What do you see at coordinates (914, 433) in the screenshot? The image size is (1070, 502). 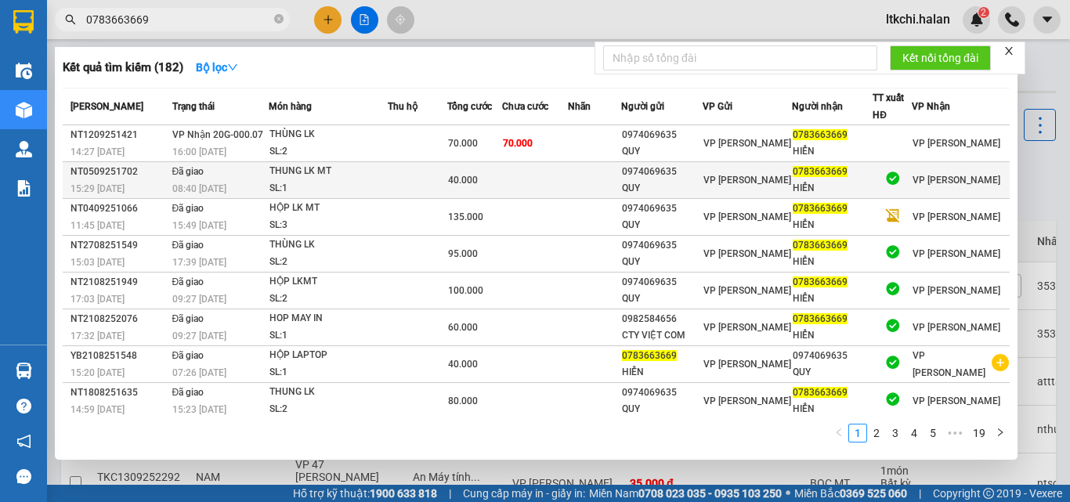 I see `li: 4` at bounding box center [914, 433].